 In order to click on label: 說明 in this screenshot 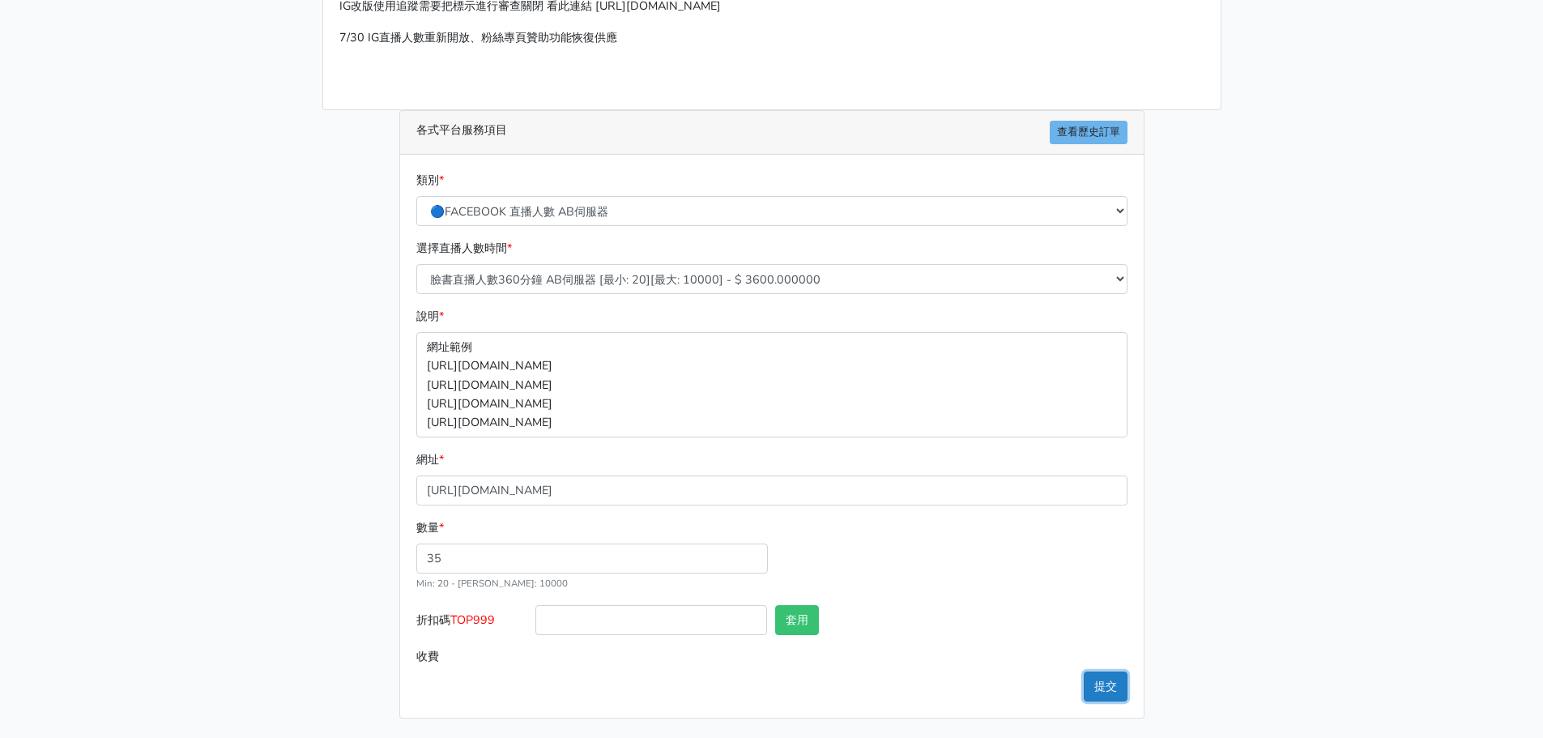, I will do `click(430, 316)`.